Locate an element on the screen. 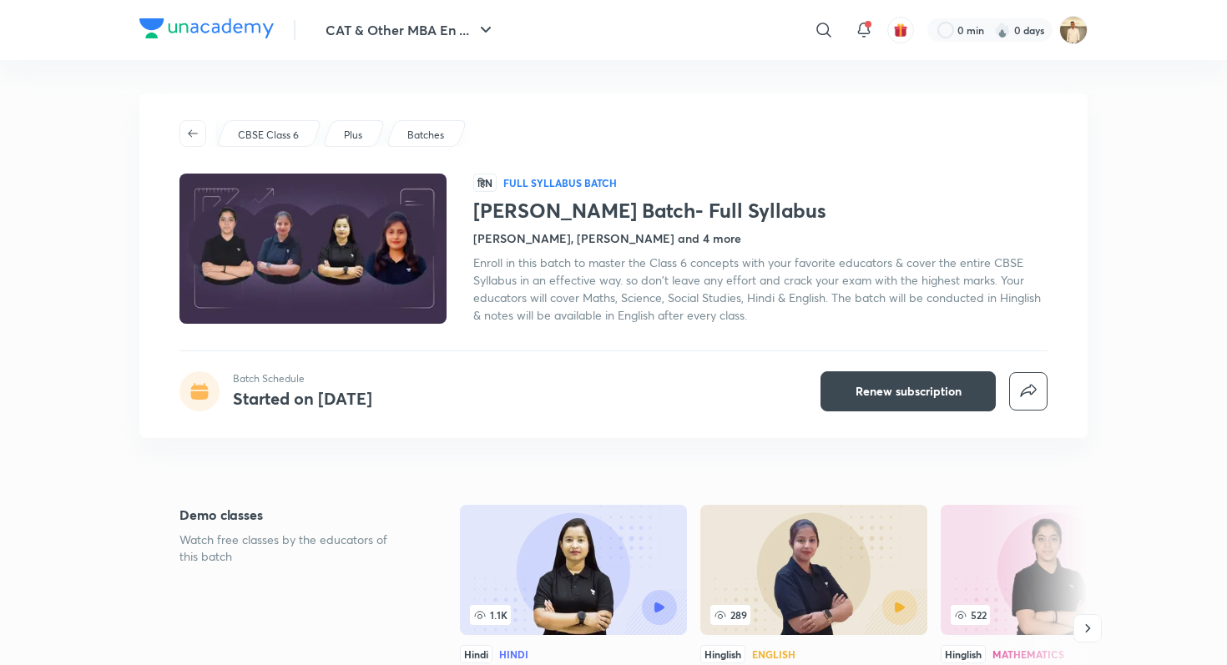  span: Enroll in this batch to master the Class 6 concepts with your favorite educators & cover the enti... is located at coordinates (757, 289).